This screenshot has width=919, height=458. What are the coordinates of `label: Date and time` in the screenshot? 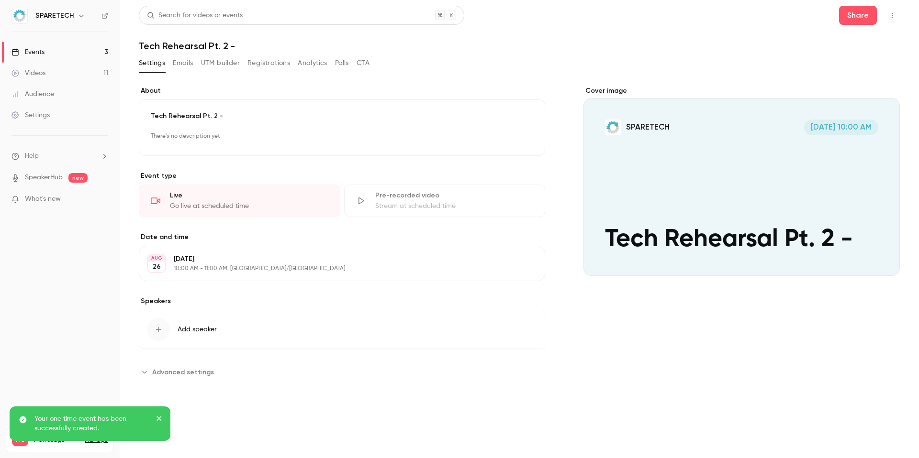 It's located at (342, 237).